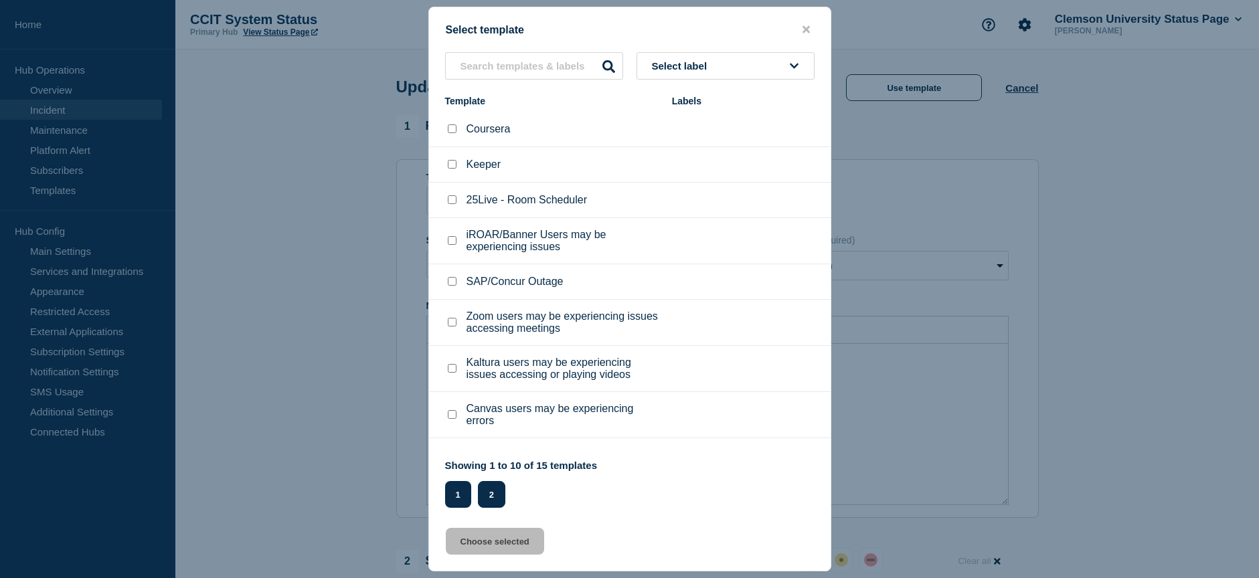 The height and width of the screenshot is (578, 1259). Describe the element at coordinates (452, 281) in the screenshot. I see `input: SAP/Concur Outage checkbox` at that location.